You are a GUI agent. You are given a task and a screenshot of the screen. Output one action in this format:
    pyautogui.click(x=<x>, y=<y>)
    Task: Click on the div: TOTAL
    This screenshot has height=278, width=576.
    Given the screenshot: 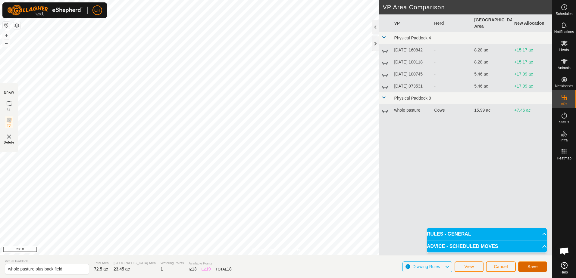 What is the action you would take?
    pyautogui.click(x=224, y=269)
    